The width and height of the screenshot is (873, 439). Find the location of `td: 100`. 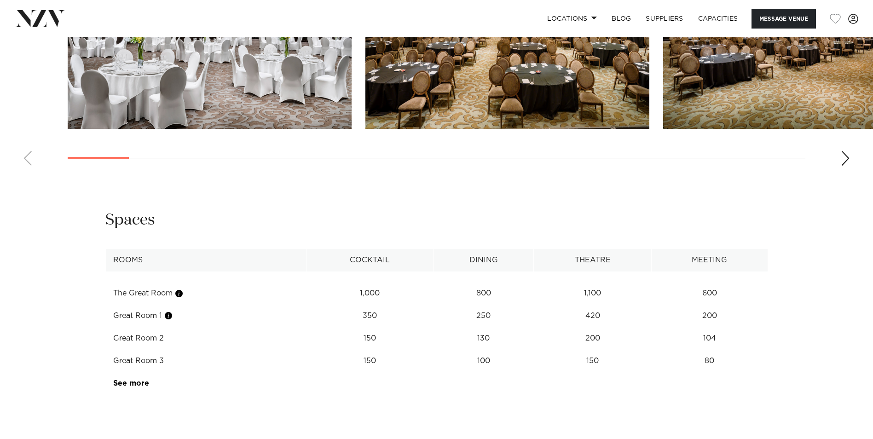

td: 100 is located at coordinates (484, 361).